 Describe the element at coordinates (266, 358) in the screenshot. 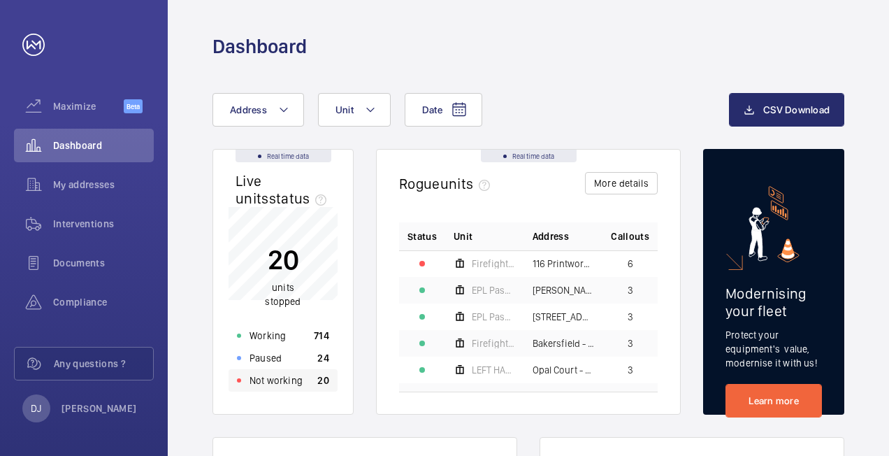

I see `p: Paused` at that location.